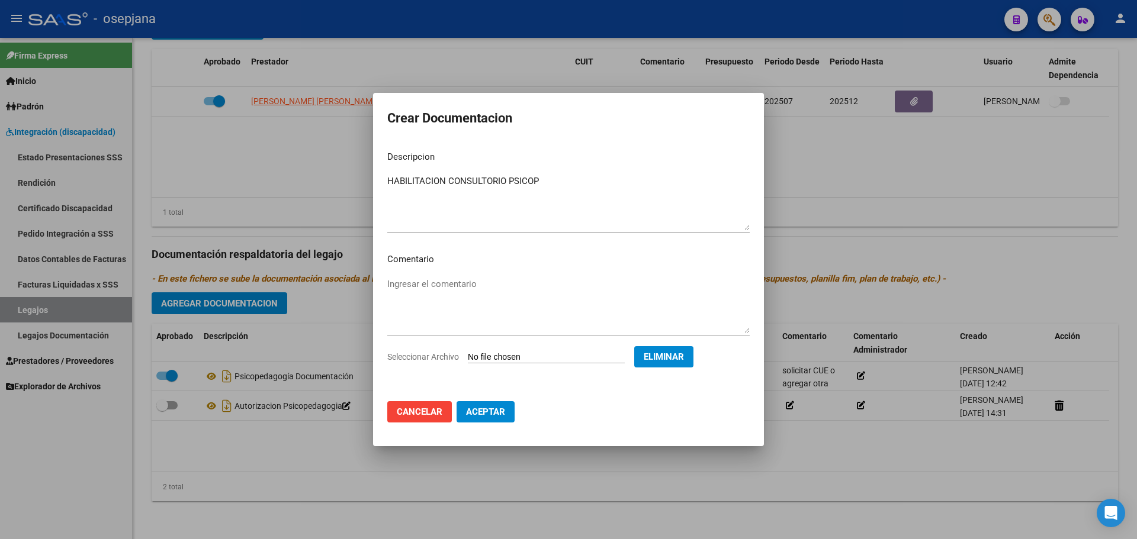  Describe the element at coordinates (485, 412) in the screenshot. I see `button: Aceptar` at that location.